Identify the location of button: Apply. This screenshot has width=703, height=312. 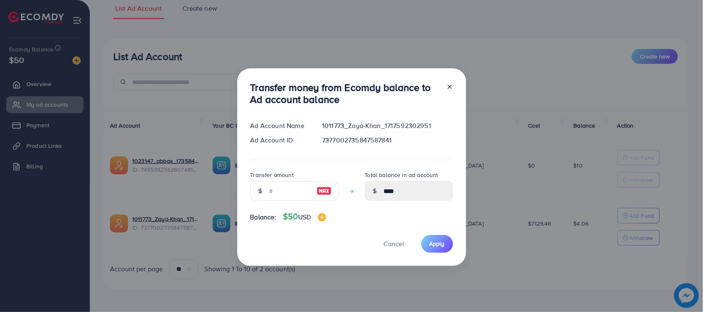
(437, 244).